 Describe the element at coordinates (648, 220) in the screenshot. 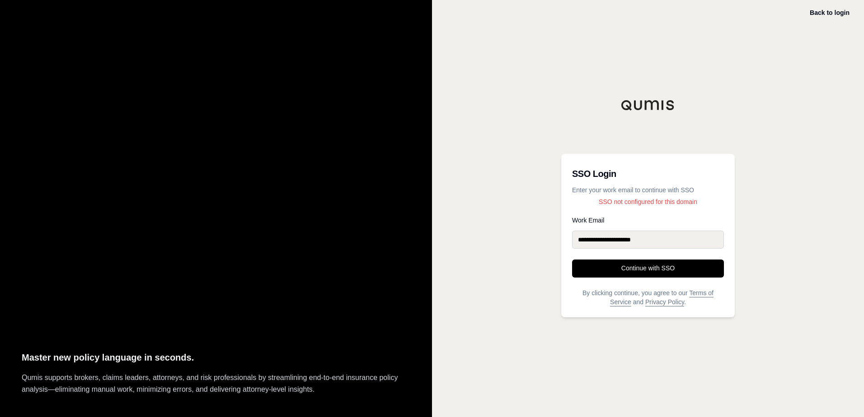

I see `label: Work Email` at that location.